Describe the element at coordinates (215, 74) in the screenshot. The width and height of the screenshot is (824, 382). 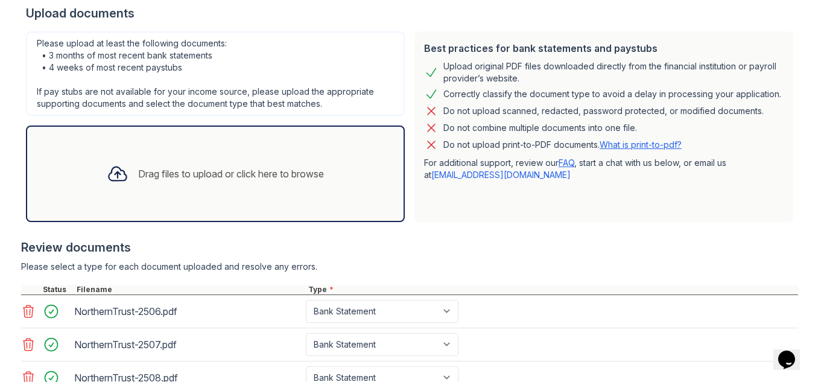
I see `div: Please upload at least the following documents: • 3 months of most recent bank statements • 4 wee...` at that location.